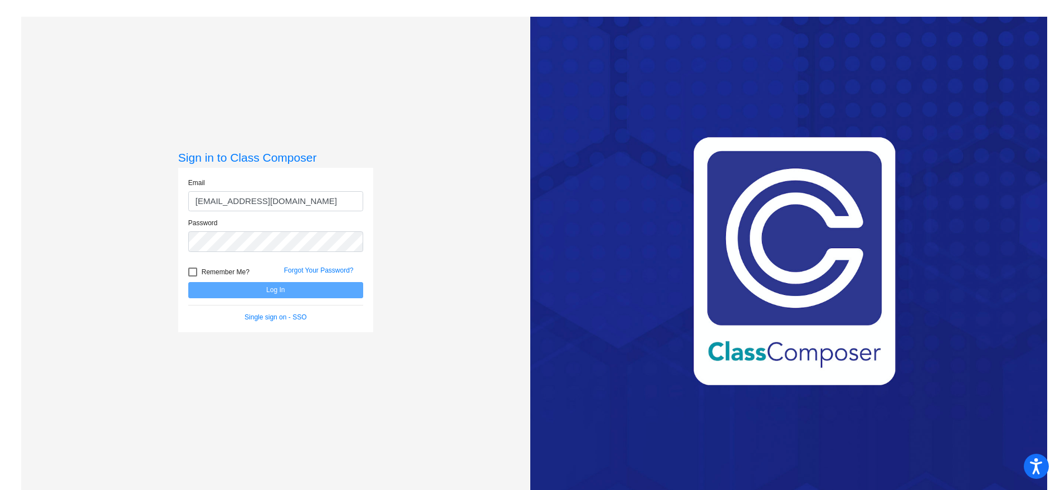 This screenshot has width=1060, height=490. Describe the element at coordinates (276, 157) in the screenshot. I see `h3: Sign in to Class Composer` at that location.